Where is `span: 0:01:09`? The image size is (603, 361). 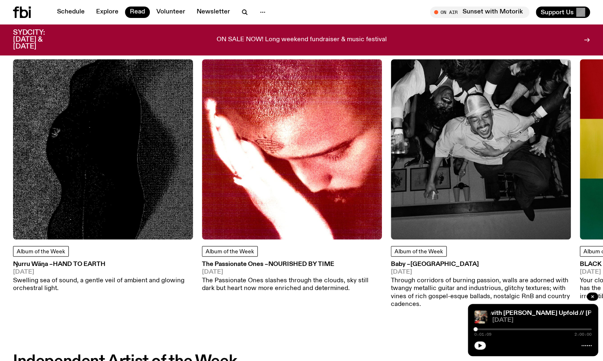 span: 0:01:09 is located at coordinates (483, 334).